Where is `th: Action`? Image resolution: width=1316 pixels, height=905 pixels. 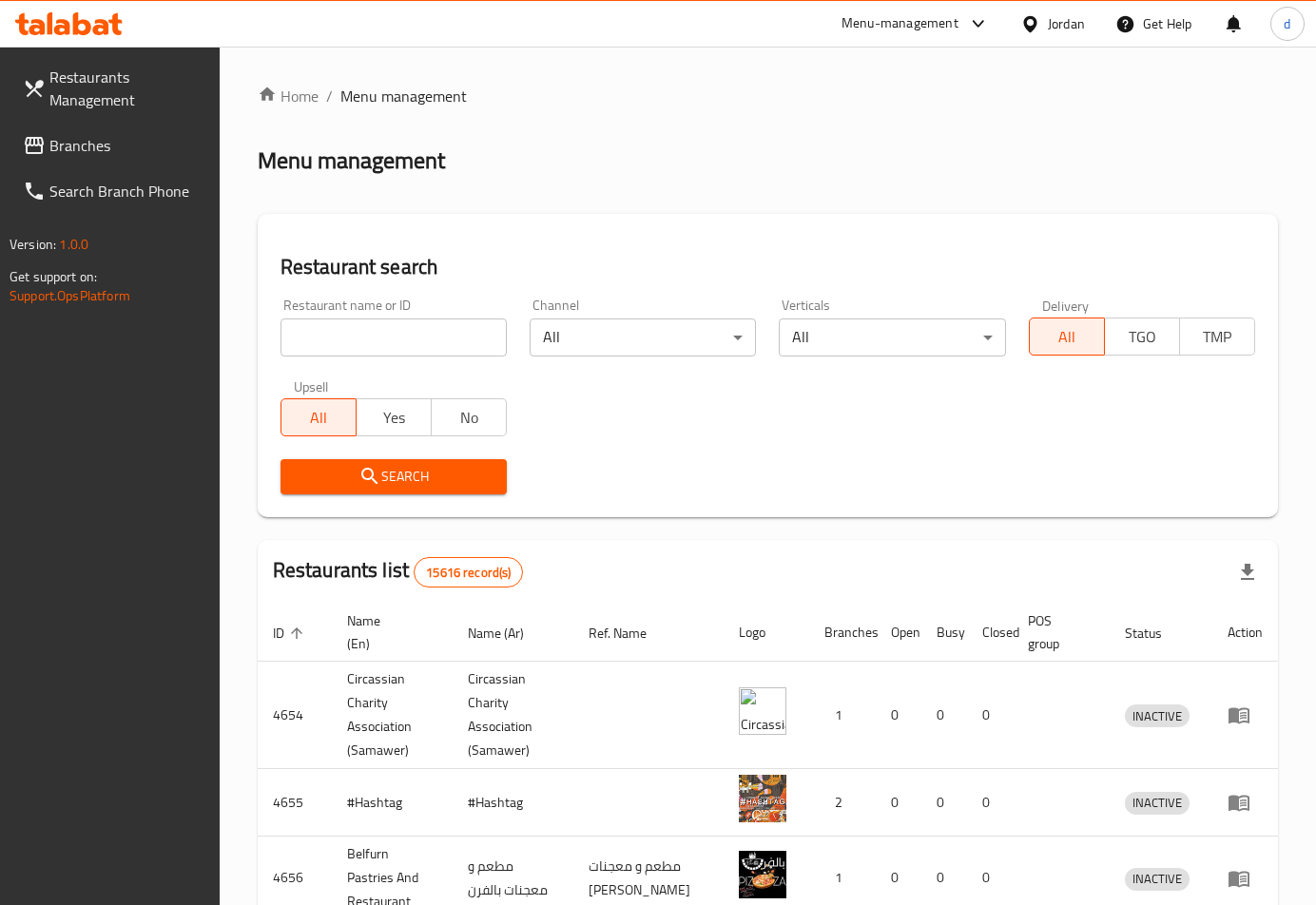 th: Action is located at coordinates (1245, 632).